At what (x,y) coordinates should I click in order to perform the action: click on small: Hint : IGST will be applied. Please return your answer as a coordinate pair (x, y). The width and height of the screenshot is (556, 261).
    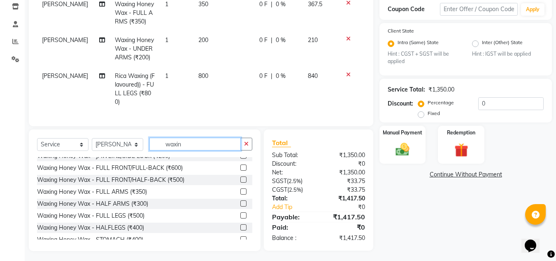
    Looking at the image, I should click on (508, 54).